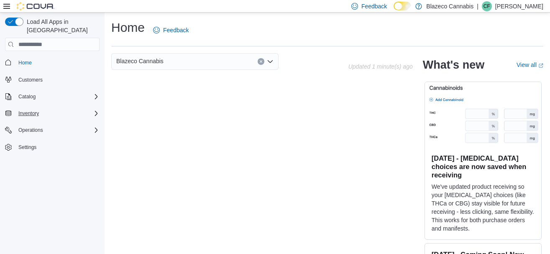  What do you see at coordinates (261, 61) in the screenshot?
I see `button: Clear input` at bounding box center [261, 61].